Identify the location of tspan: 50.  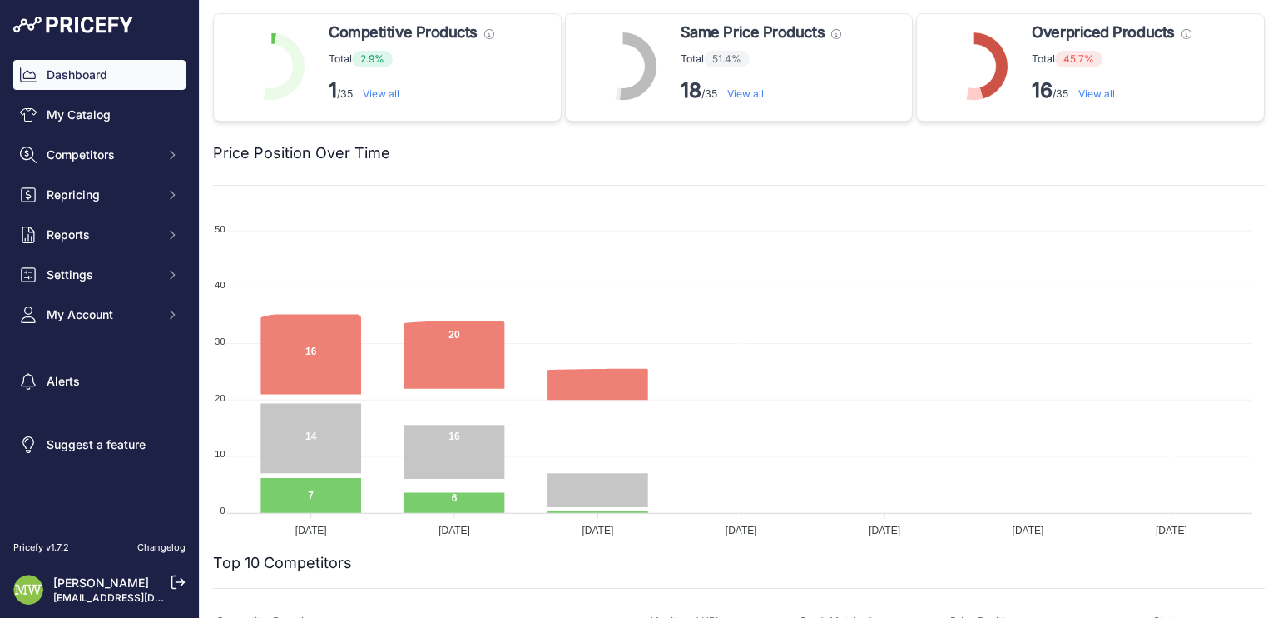
(220, 229).